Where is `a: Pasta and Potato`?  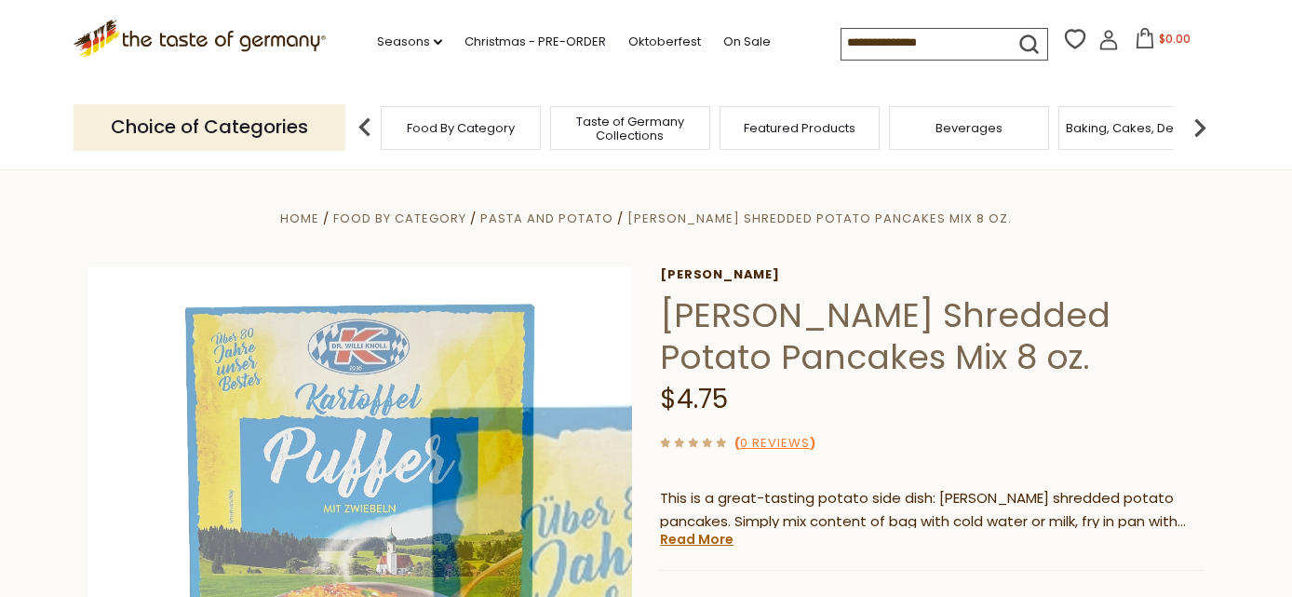
a: Pasta and Potato is located at coordinates (546, 218).